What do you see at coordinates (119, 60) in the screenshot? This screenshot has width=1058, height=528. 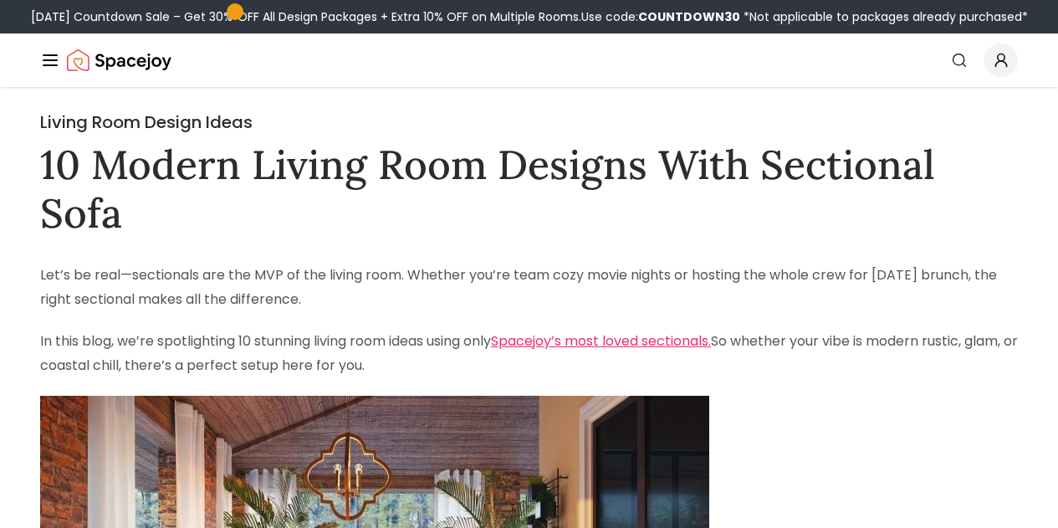 I see `img: Spacejoy Logo` at bounding box center [119, 60].